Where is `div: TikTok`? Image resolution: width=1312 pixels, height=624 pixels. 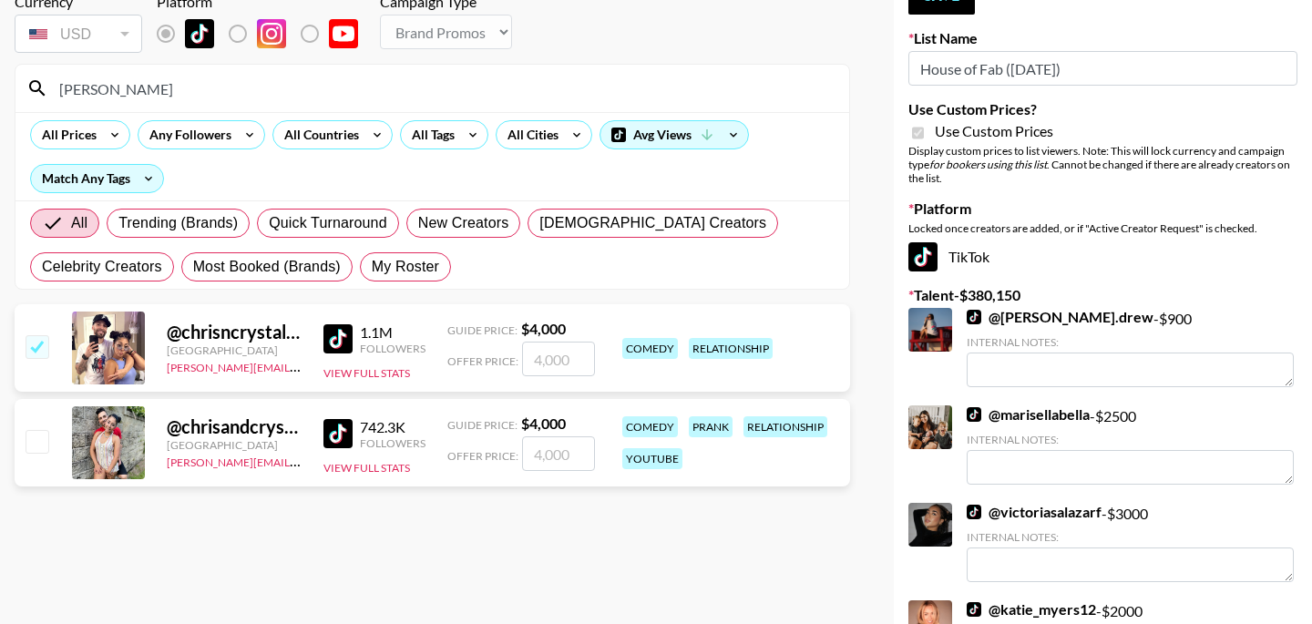
div: TikTok is located at coordinates (1102, 257).